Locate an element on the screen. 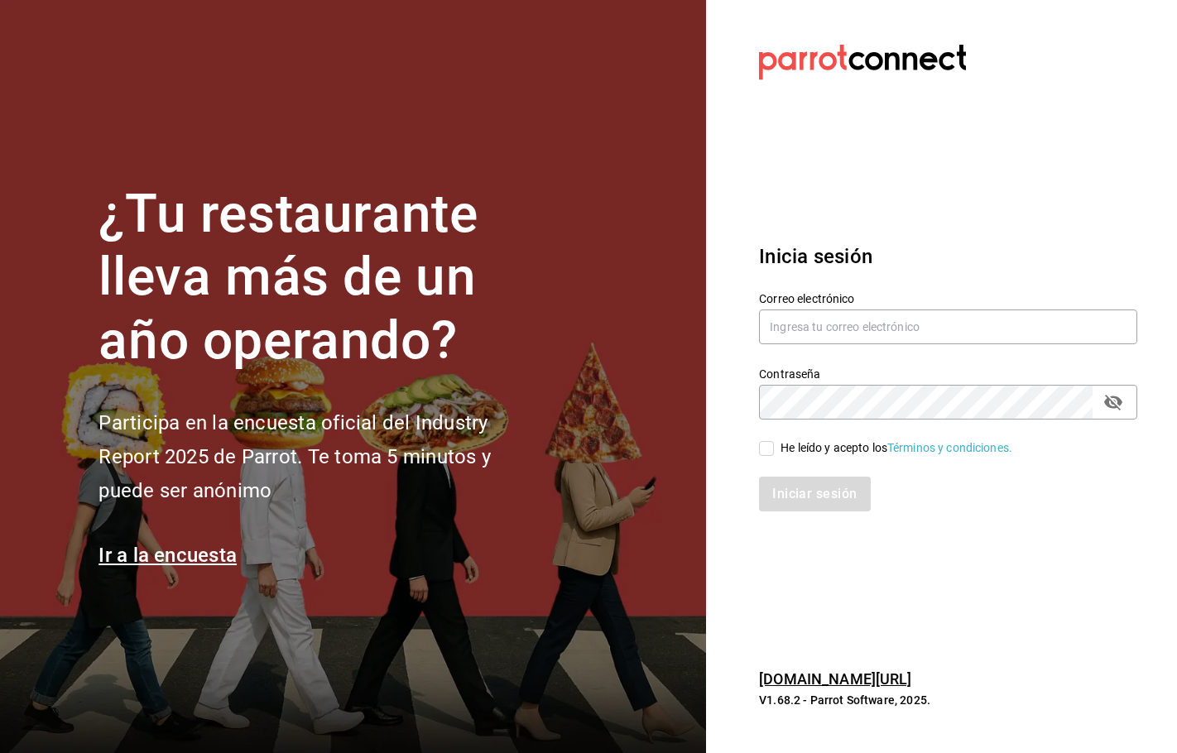  h3: Inicia sesión is located at coordinates (948, 257).